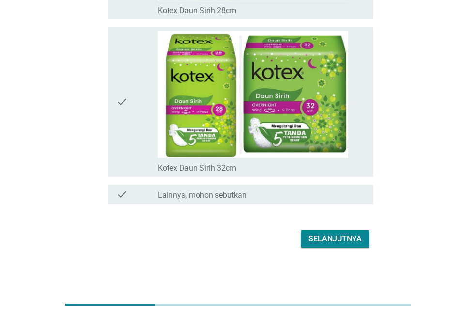 The width and height of the screenshot is (476, 317). I want to click on label: Kotex Daun Sirih 32cm, so click(197, 168).